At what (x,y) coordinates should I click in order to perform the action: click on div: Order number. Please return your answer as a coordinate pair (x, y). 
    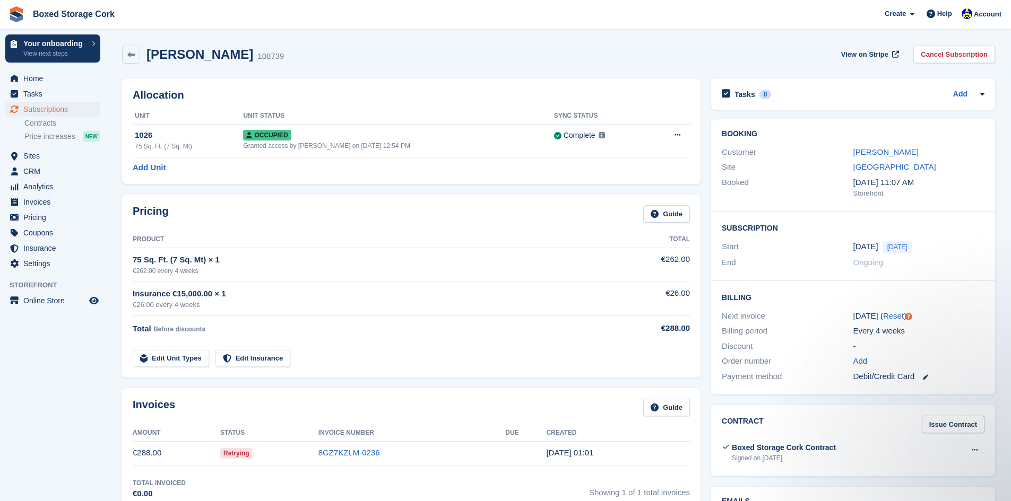
    Looking at the image, I should click on (787, 361).